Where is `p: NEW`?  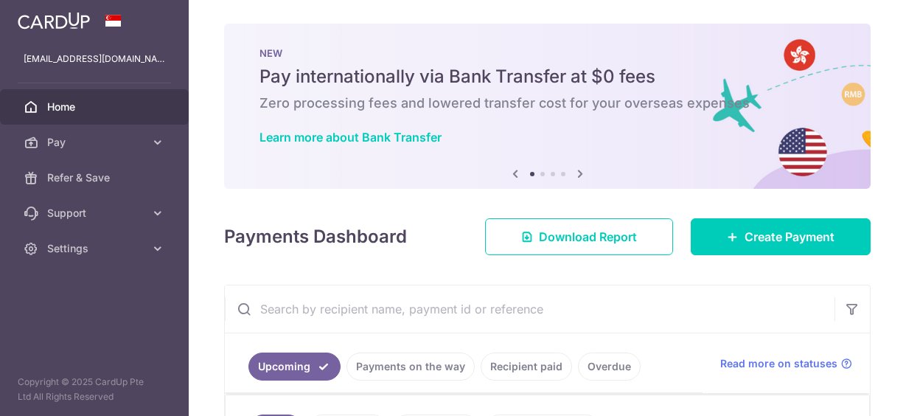
p: NEW is located at coordinates (547, 53).